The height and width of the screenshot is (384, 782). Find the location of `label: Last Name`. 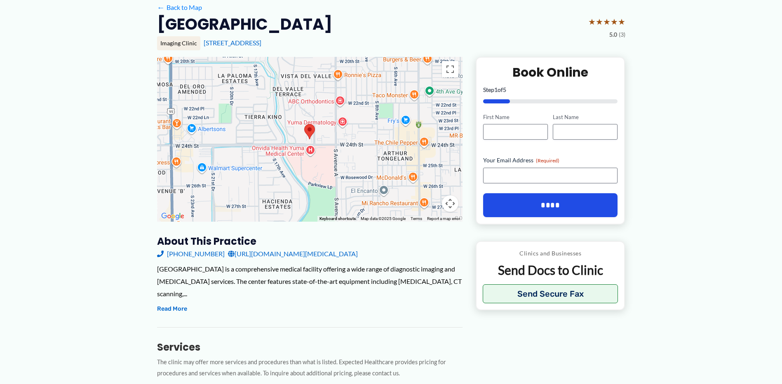

label: Last Name is located at coordinates (585, 117).